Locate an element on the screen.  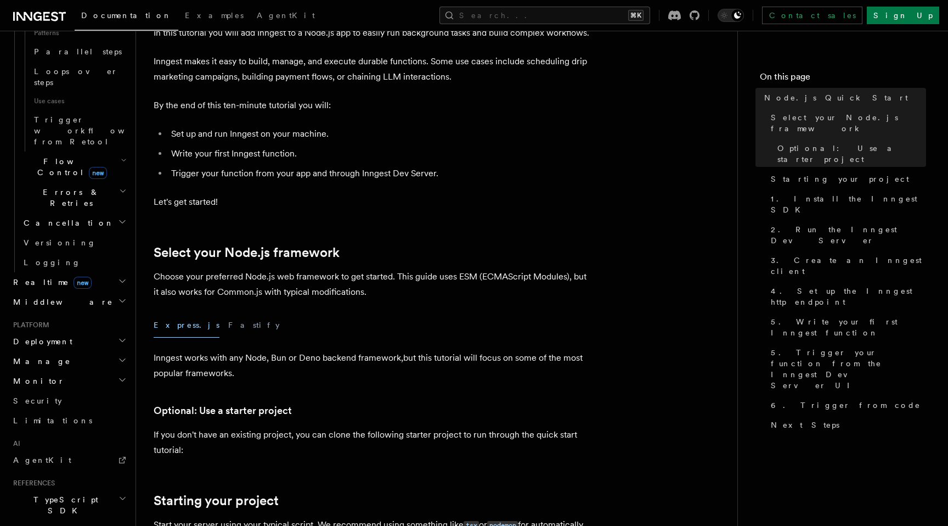
kbd: ⌘K is located at coordinates (636, 15).